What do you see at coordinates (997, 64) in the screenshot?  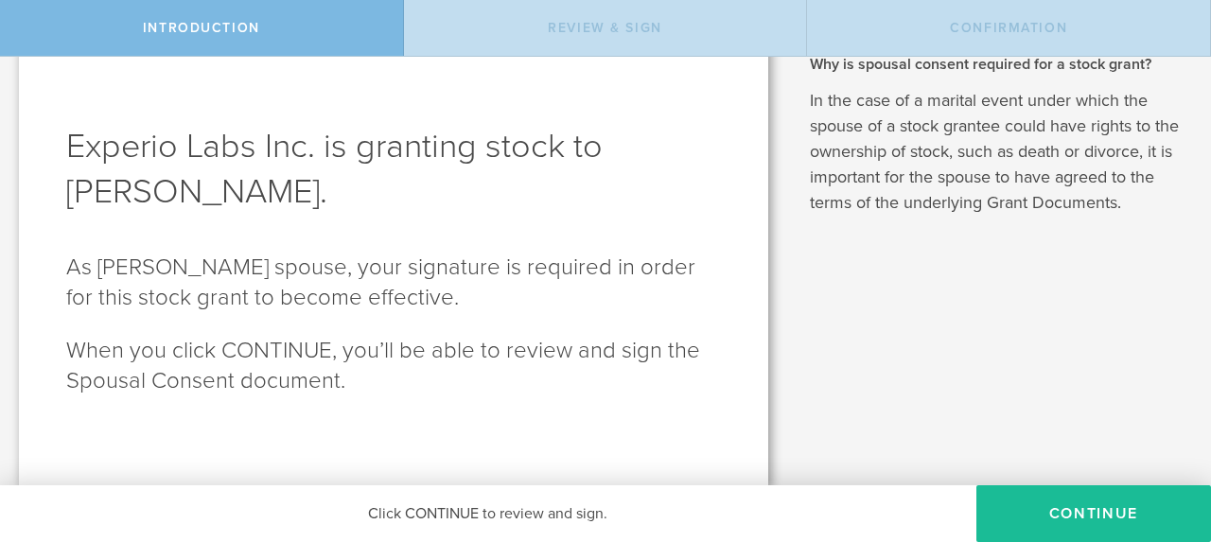 I see `h2: Why is spousal consent required for a stock grant?` at bounding box center [997, 64].